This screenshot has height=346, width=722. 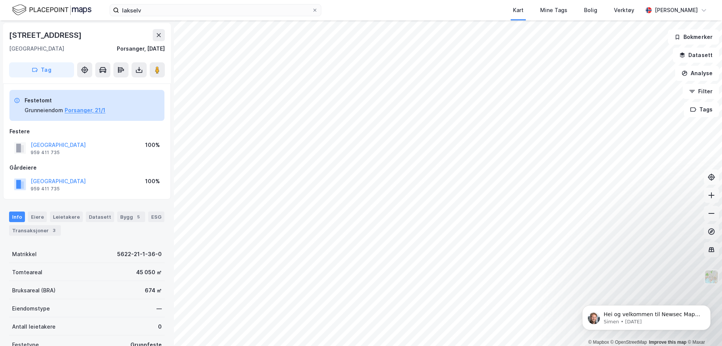 I want to click on button: Porsanger, 21/1, so click(x=85, y=110).